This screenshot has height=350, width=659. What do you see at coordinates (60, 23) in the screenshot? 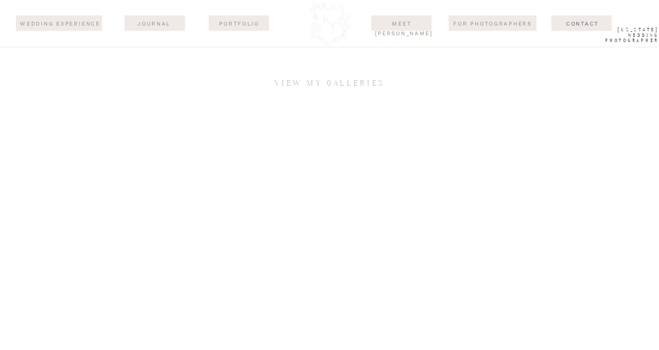
I see `nav: wedding experience` at bounding box center [60, 23].